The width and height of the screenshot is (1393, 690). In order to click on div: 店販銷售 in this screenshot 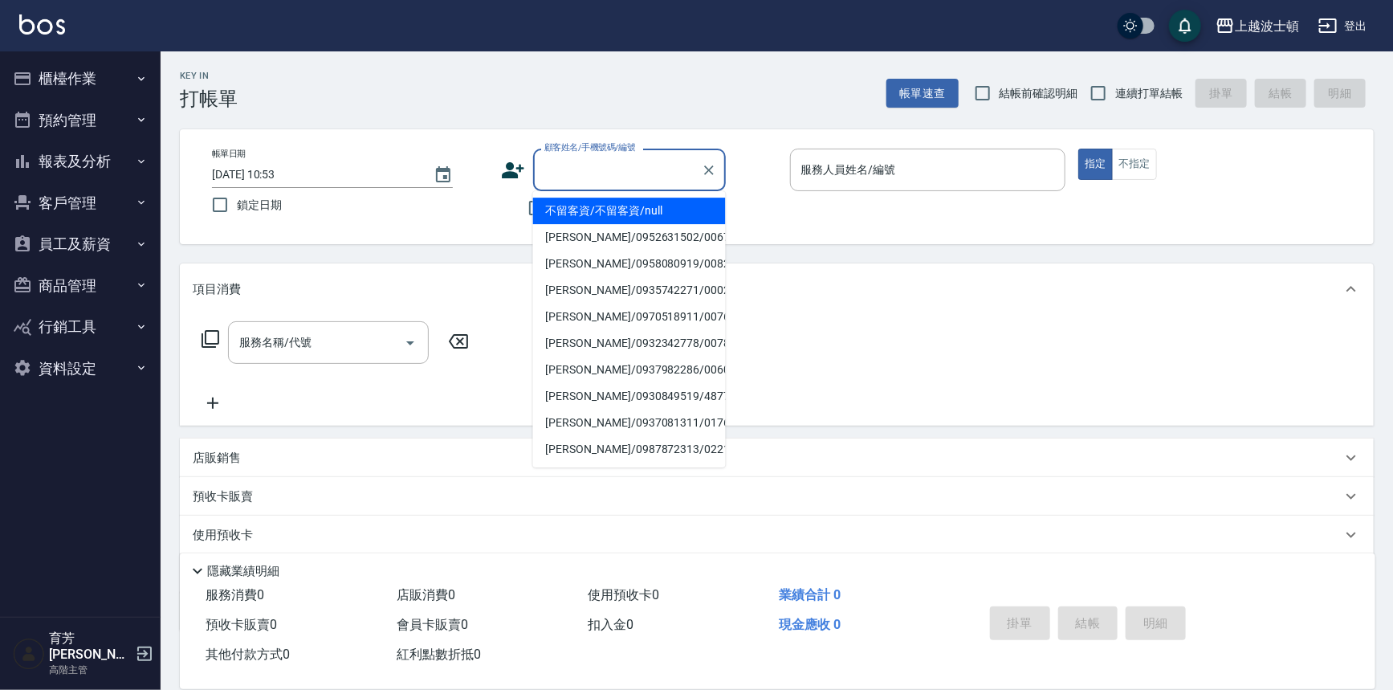, I will do `click(777, 458)`.